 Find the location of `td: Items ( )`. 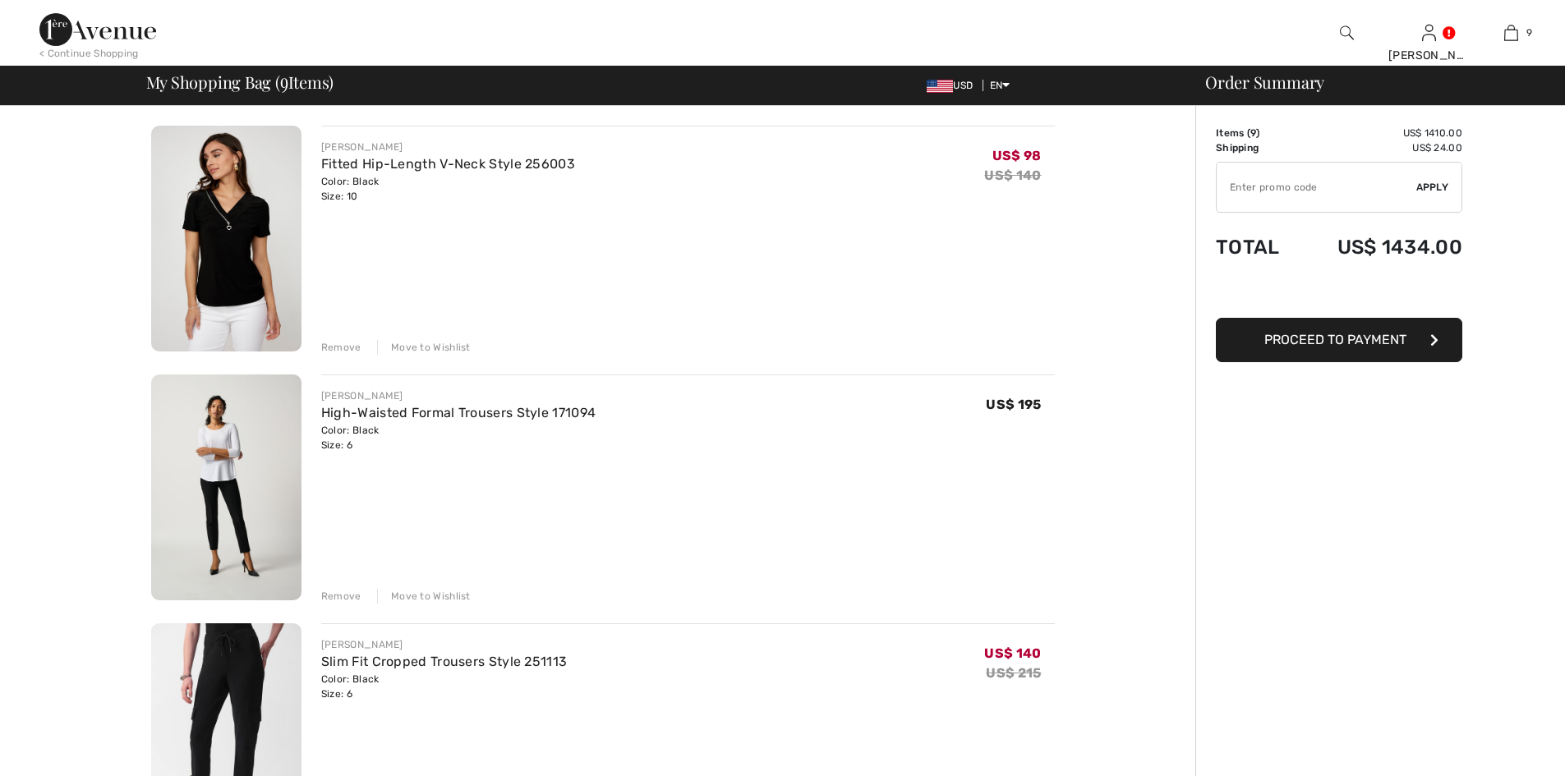

td: Items ( ) is located at coordinates (1257, 133).